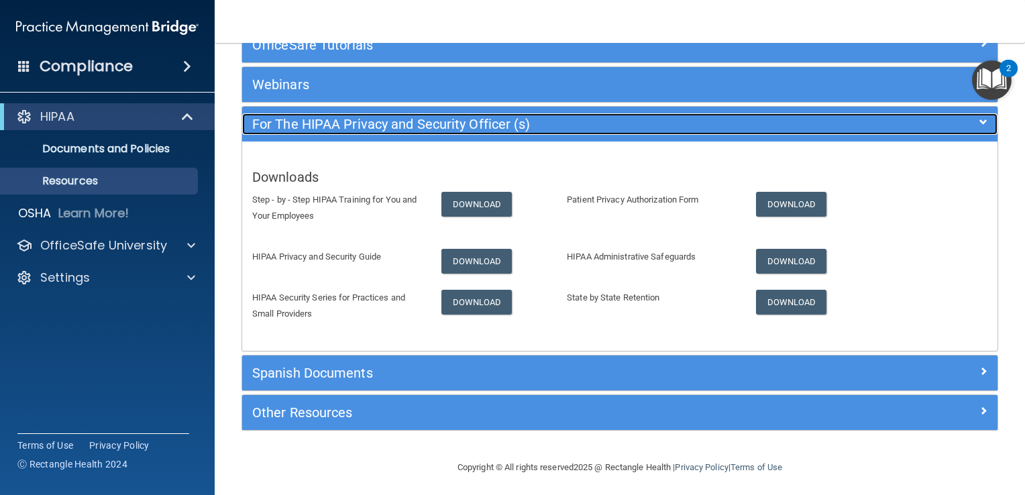  I want to click on h4: Compliance, so click(86, 66).